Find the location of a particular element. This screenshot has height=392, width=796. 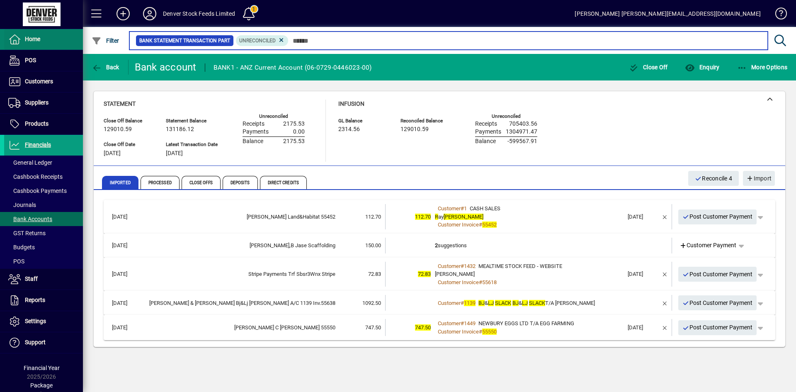

em: 55452 is located at coordinates (489, 224).